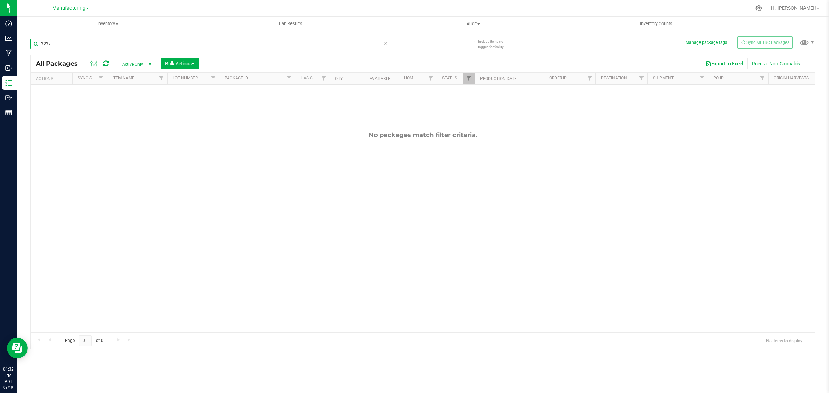  Describe the element at coordinates (718, 78) in the screenshot. I see `a: PO ID` at that location.